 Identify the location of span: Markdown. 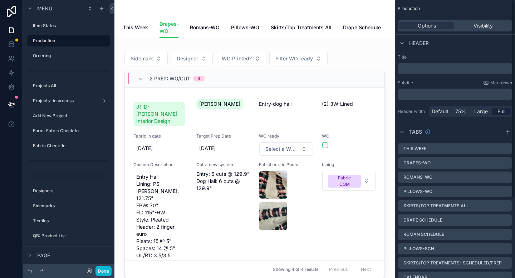
(501, 83).